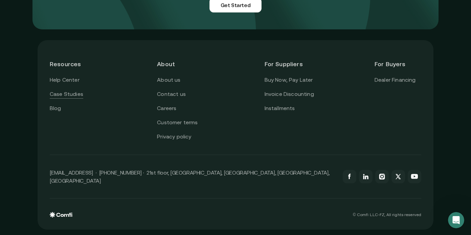 This screenshot has width=471, height=235. Describe the element at coordinates (398, 64) in the screenshot. I see `header: For Buyers` at that location.